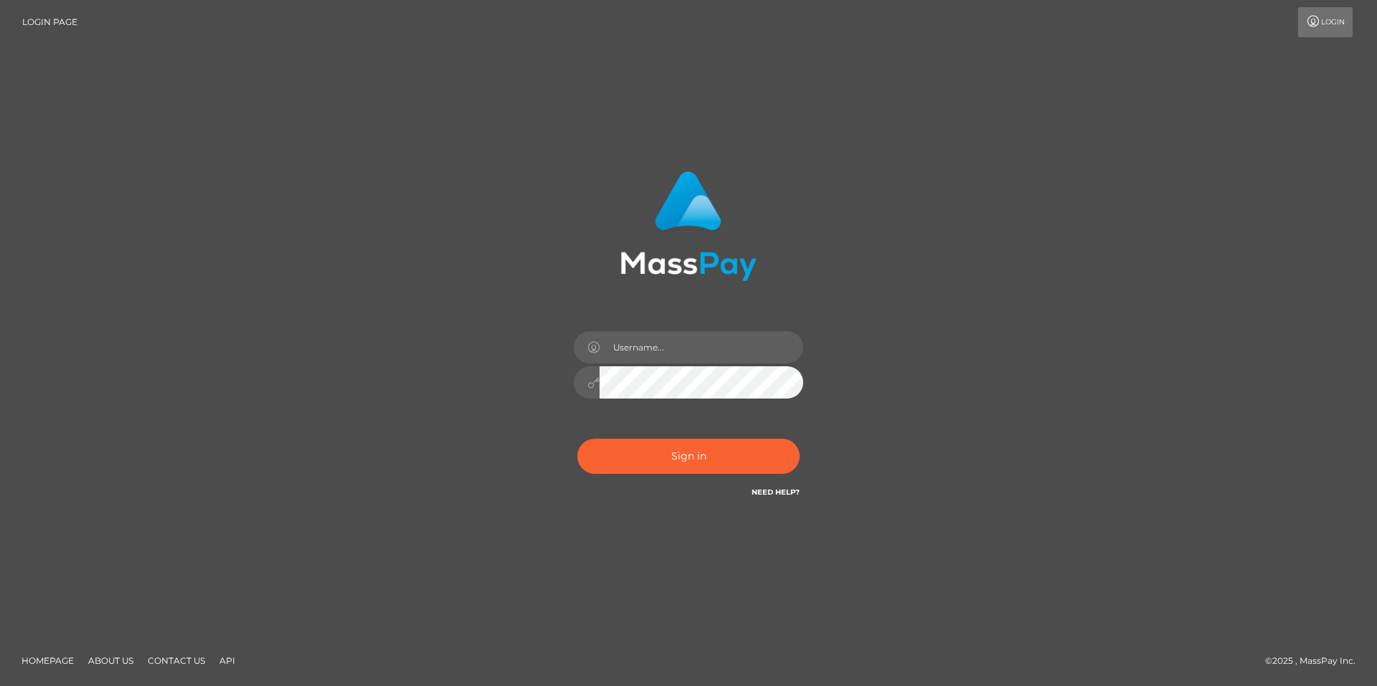 This screenshot has width=1377, height=686. What do you see at coordinates (110, 661) in the screenshot?
I see `a: About Us` at bounding box center [110, 661].